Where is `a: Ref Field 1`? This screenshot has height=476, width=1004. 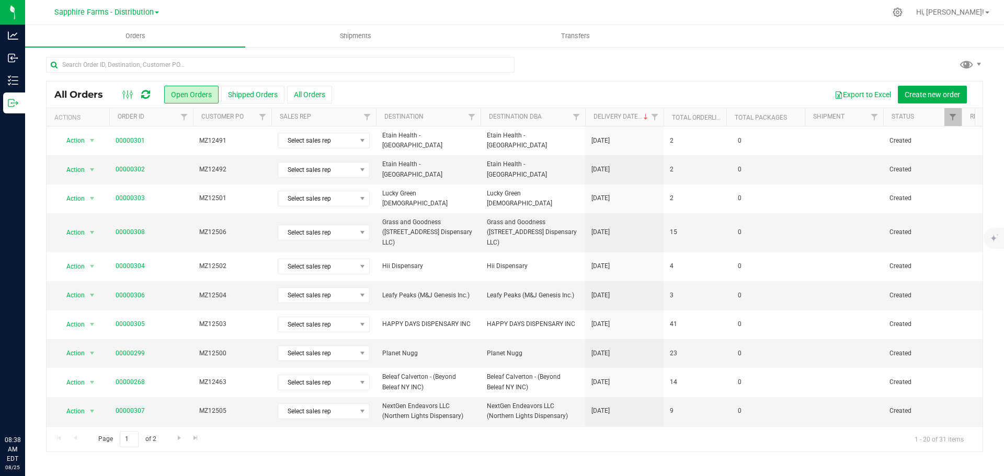
a: Ref Field 1 is located at coordinates (987, 117).